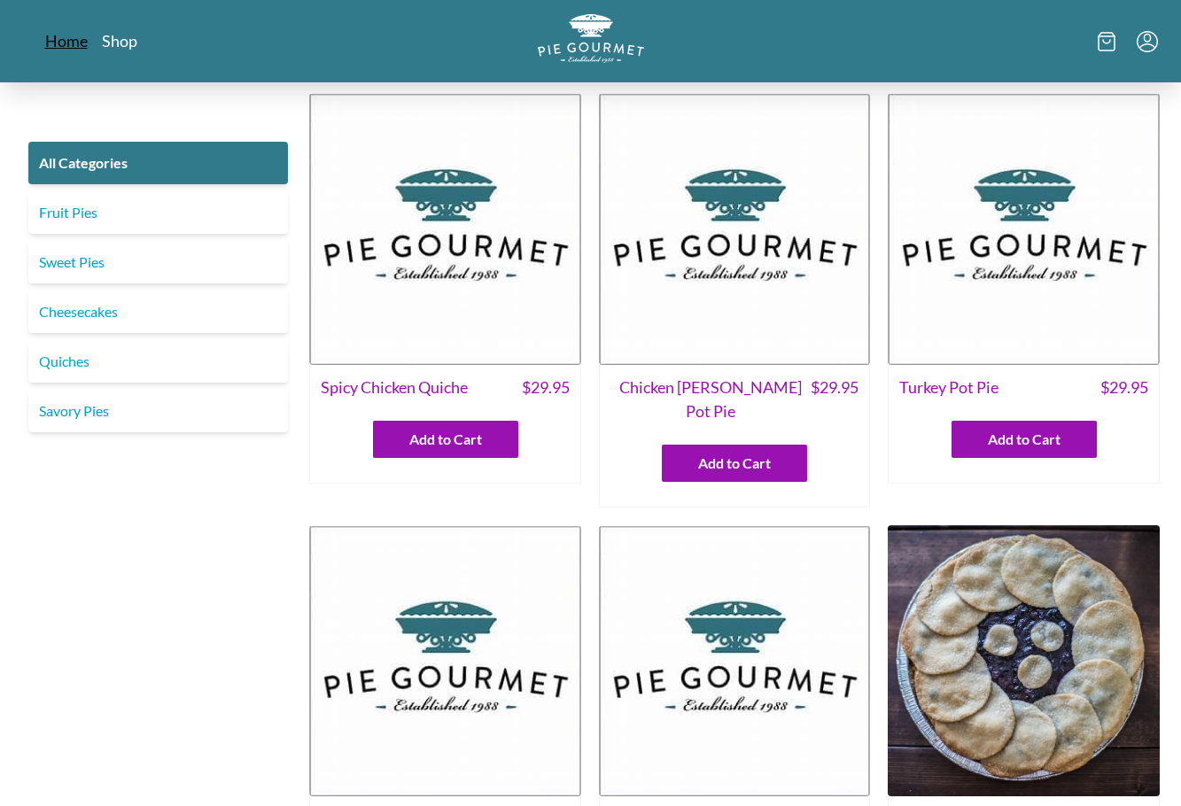  I want to click on a: Shop, so click(120, 41).